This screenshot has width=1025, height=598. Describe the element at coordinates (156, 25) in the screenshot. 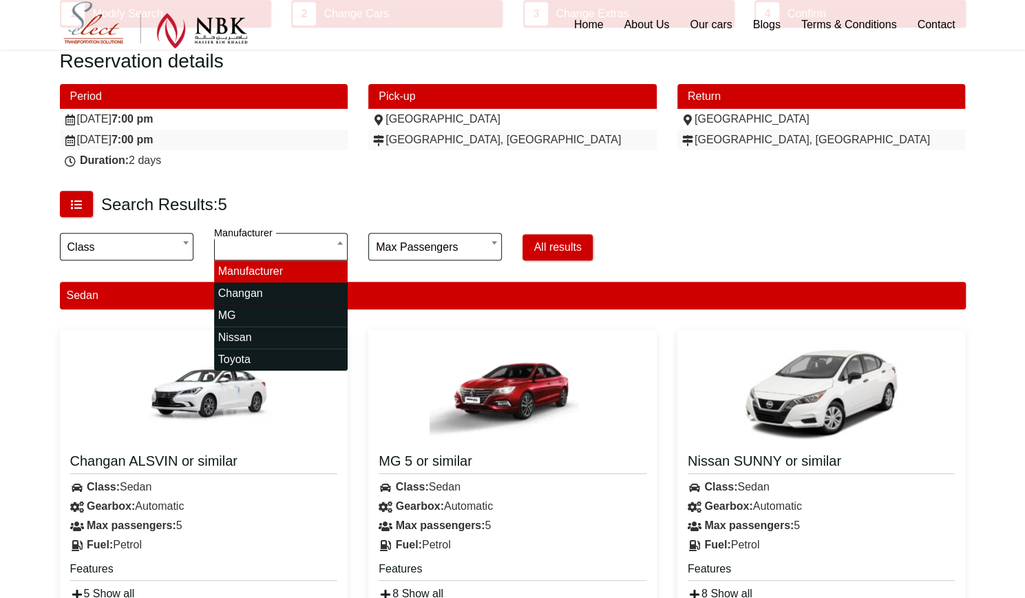

I see `img: Select Rent a Car` at that location.